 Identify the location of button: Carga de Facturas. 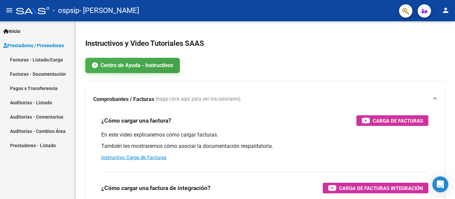
(392, 121).